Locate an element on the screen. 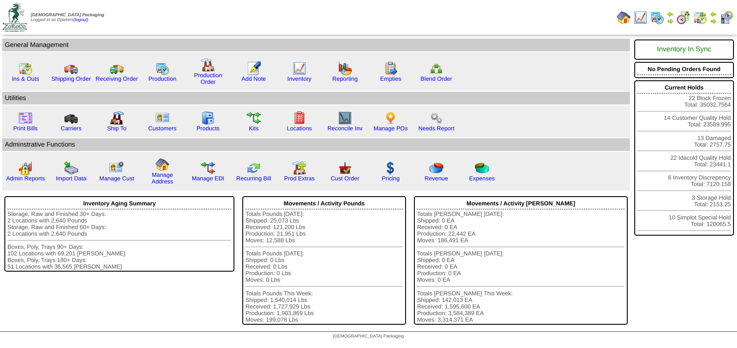 The width and height of the screenshot is (737, 348). img: cabinet.gif is located at coordinates (208, 118).